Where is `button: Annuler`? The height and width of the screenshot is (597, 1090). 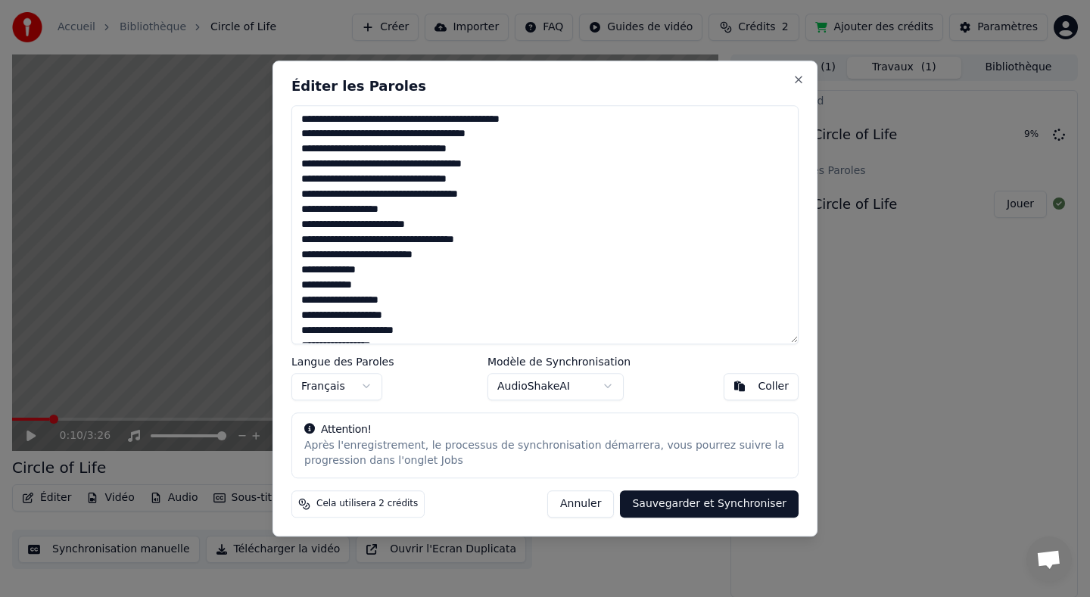 button: Annuler is located at coordinates (580, 504).